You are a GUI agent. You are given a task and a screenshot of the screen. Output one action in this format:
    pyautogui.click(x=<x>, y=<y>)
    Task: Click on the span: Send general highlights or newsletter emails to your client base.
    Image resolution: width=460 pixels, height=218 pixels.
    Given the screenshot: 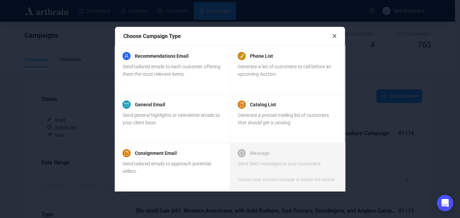 What is the action you would take?
    pyautogui.click(x=171, y=119)
    